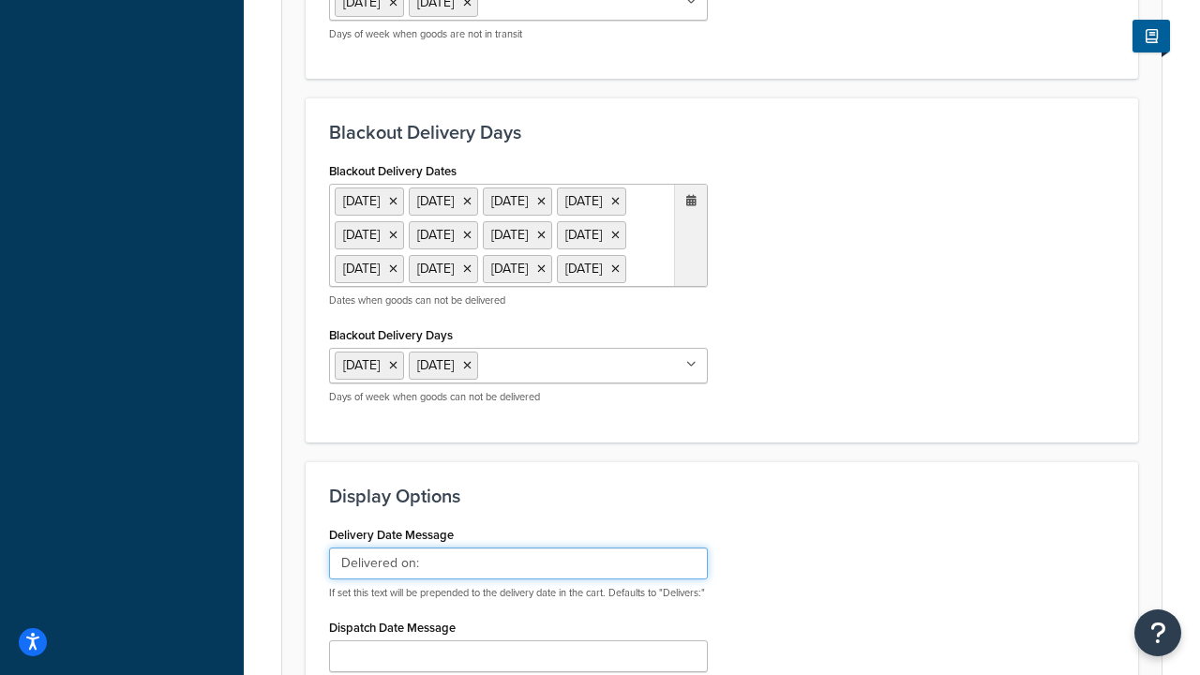  Describe the element at coordinates (393, 171) in the screenshot. I see `label: Blackout Delivery Dates` at that location.